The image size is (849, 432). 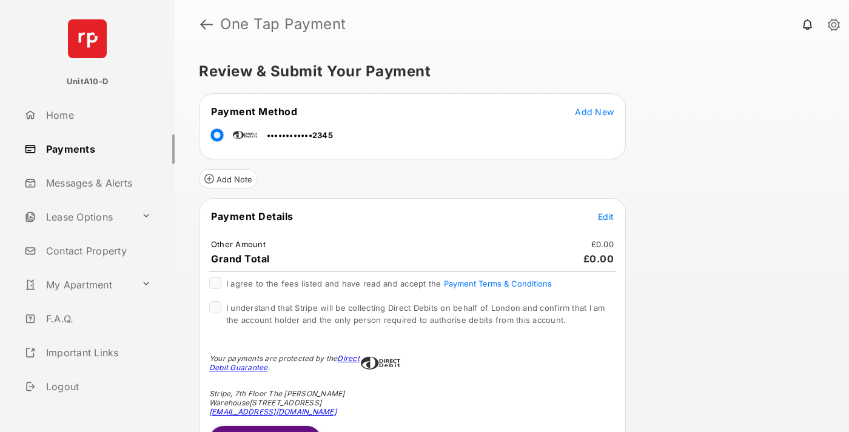 I want to click on p: UnitA10-D, so click(x=87, y=82).